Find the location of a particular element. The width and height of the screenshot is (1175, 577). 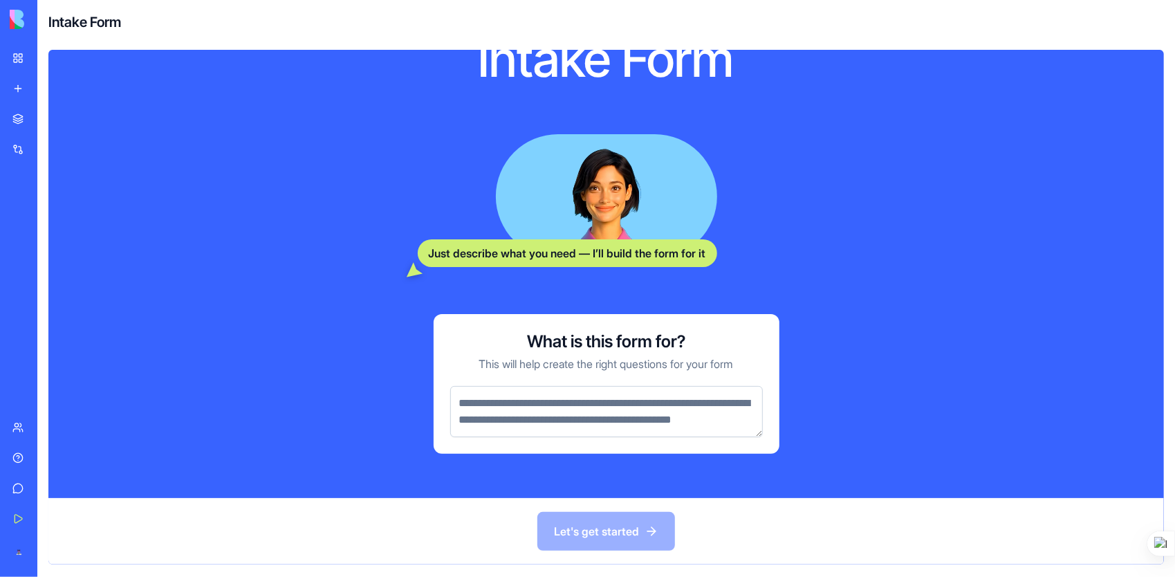

div: Just describe what you need — I’ll build the form for it is located at coordinates (567, 253).